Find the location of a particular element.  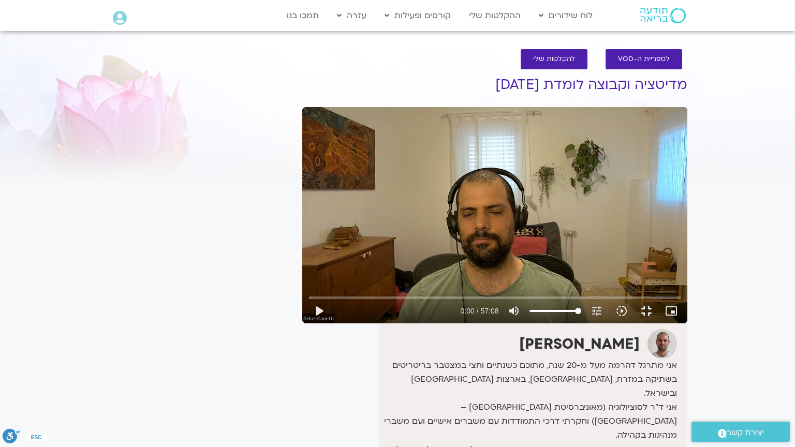

span: להקלטות שלי is located at coordinates (554, 59).